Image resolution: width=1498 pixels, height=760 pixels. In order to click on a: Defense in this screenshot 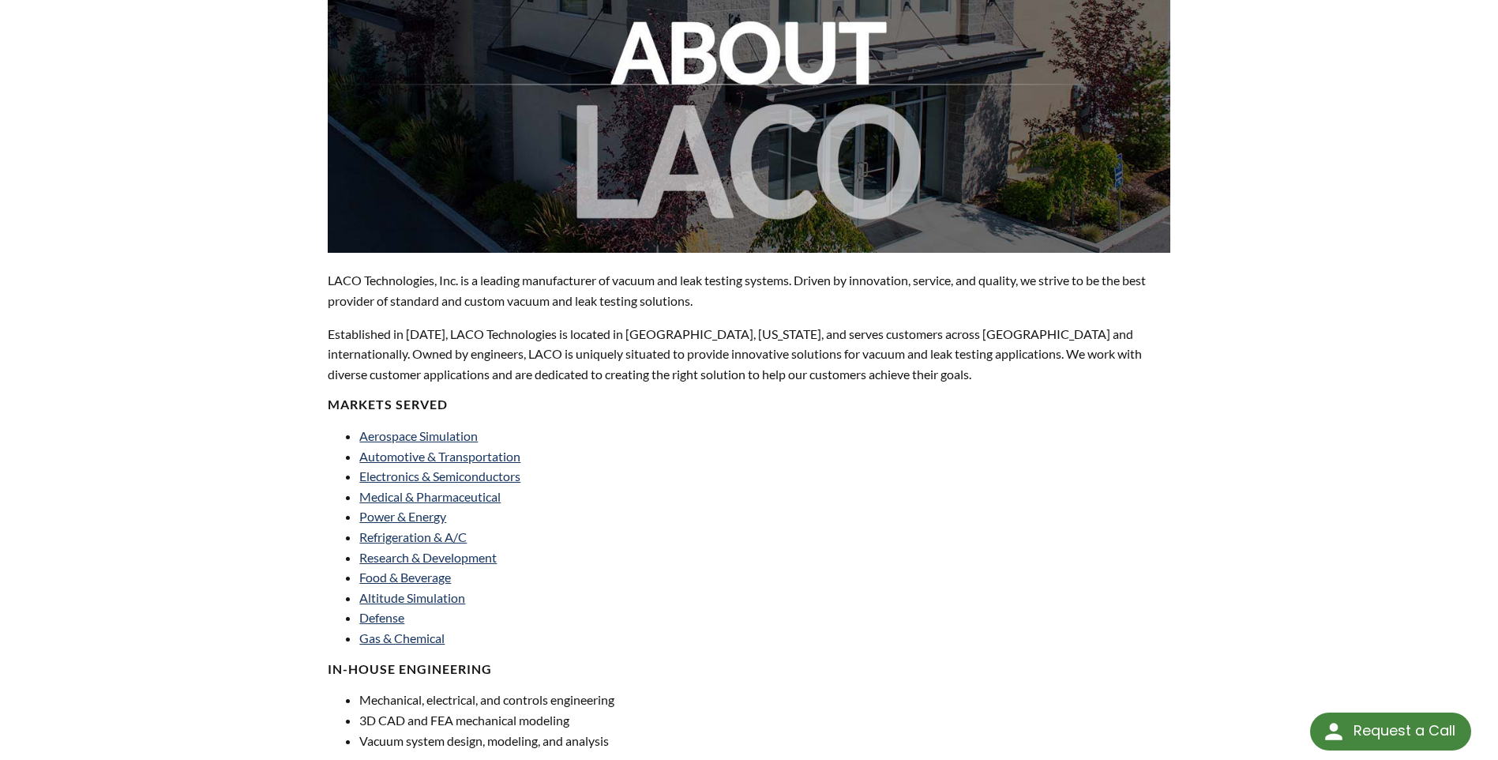, I will do `click(381, 617)`.